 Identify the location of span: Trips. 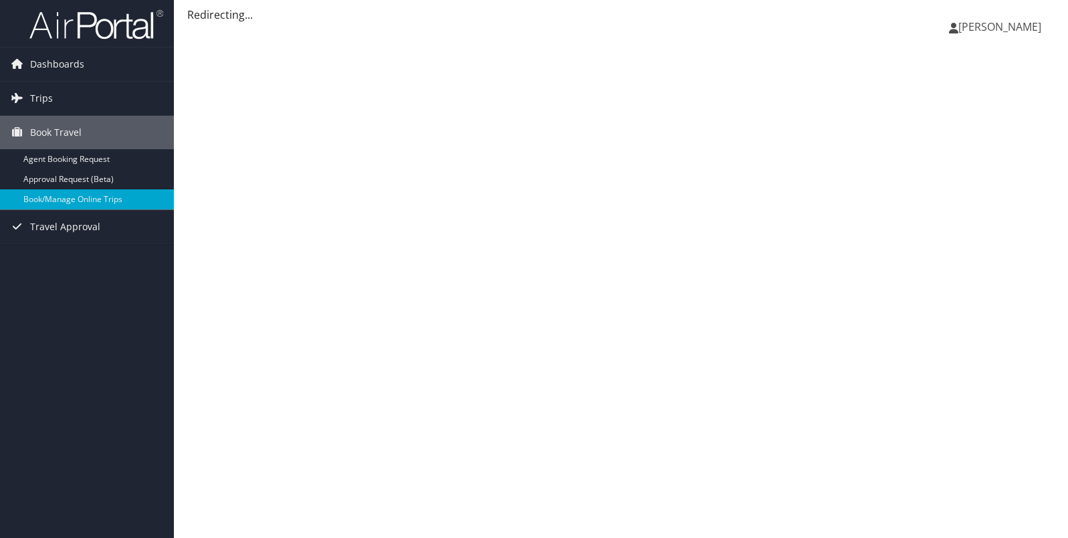
(41, 98).